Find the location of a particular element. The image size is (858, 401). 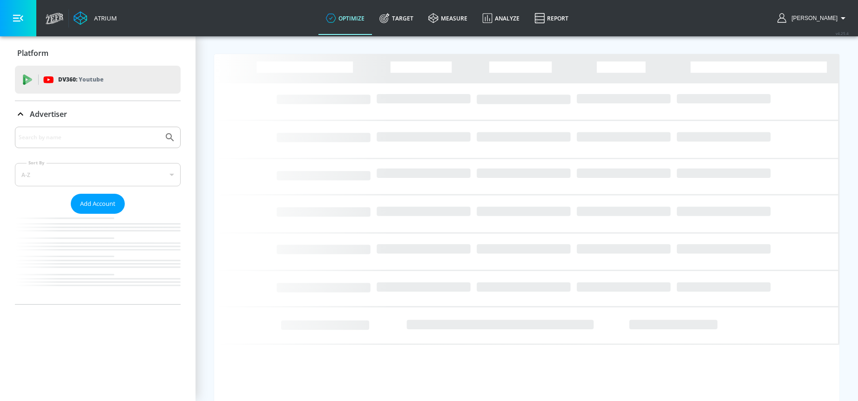

input: Search by name is located at coordinates (89, 137).